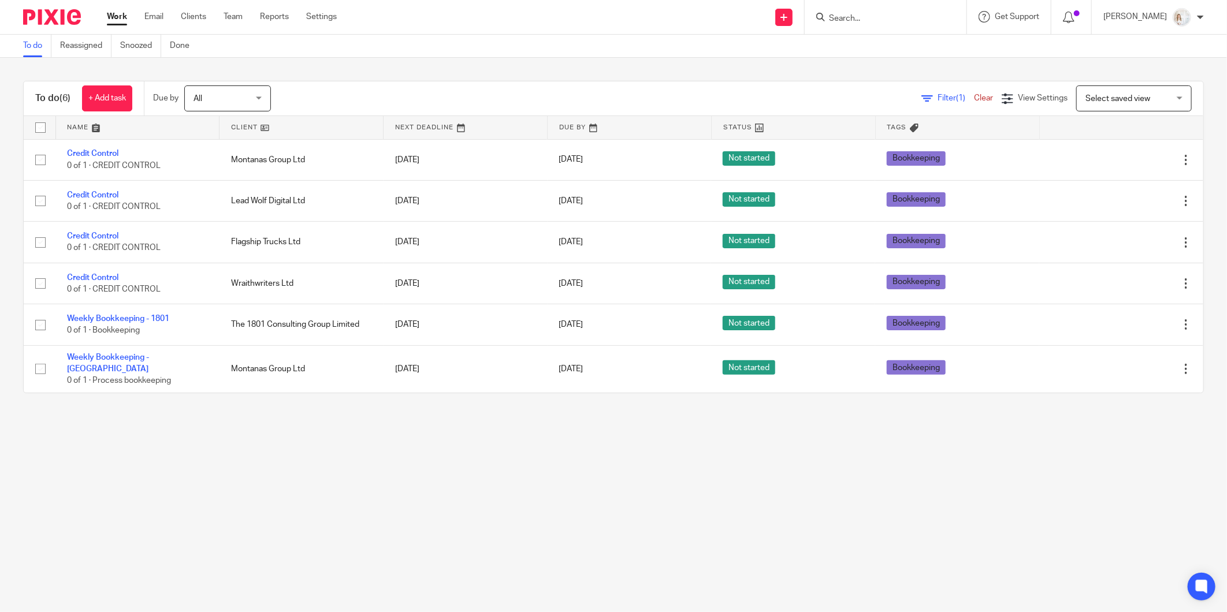 The height and width of the screenshot is (612, 1227). Describe the element at coordinates (103, 331) in the screenshot. I see `span: 0 of 1 · Bookkeeping` at that location.